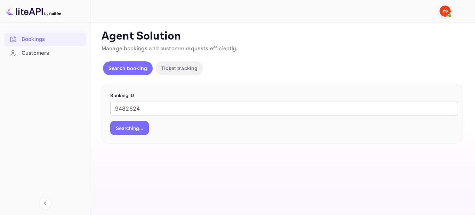 The height and width of the screenshot is (215, 475). I want to click on a: Customers, so click(45, 53).